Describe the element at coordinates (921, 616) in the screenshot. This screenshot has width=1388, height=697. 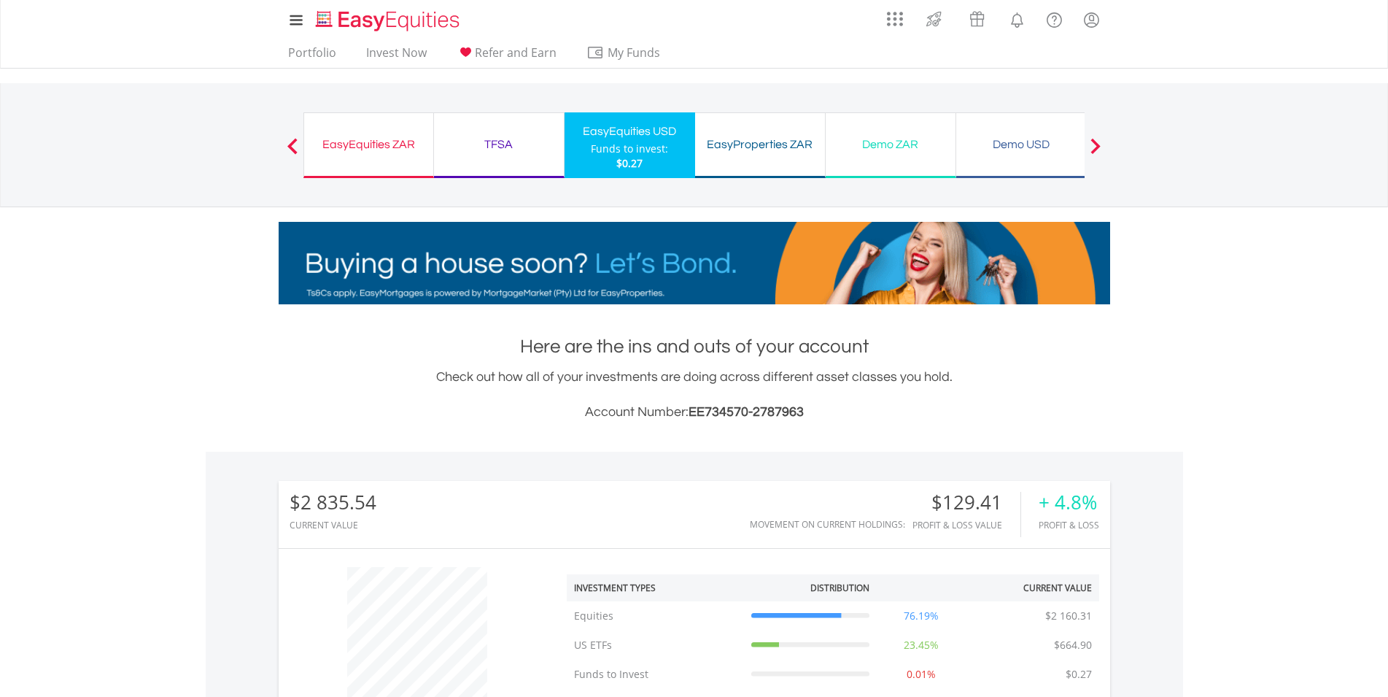
I see `td: 76.19%` at that location.